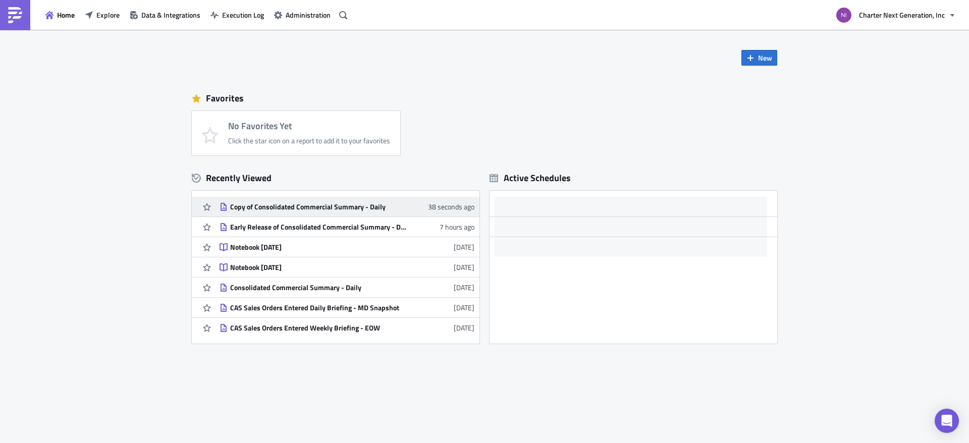 The width and height of the screenshot is (969, 443). Describe the element at coordinates (60, 15) in the screenshot. I see `a: Home` at that location.